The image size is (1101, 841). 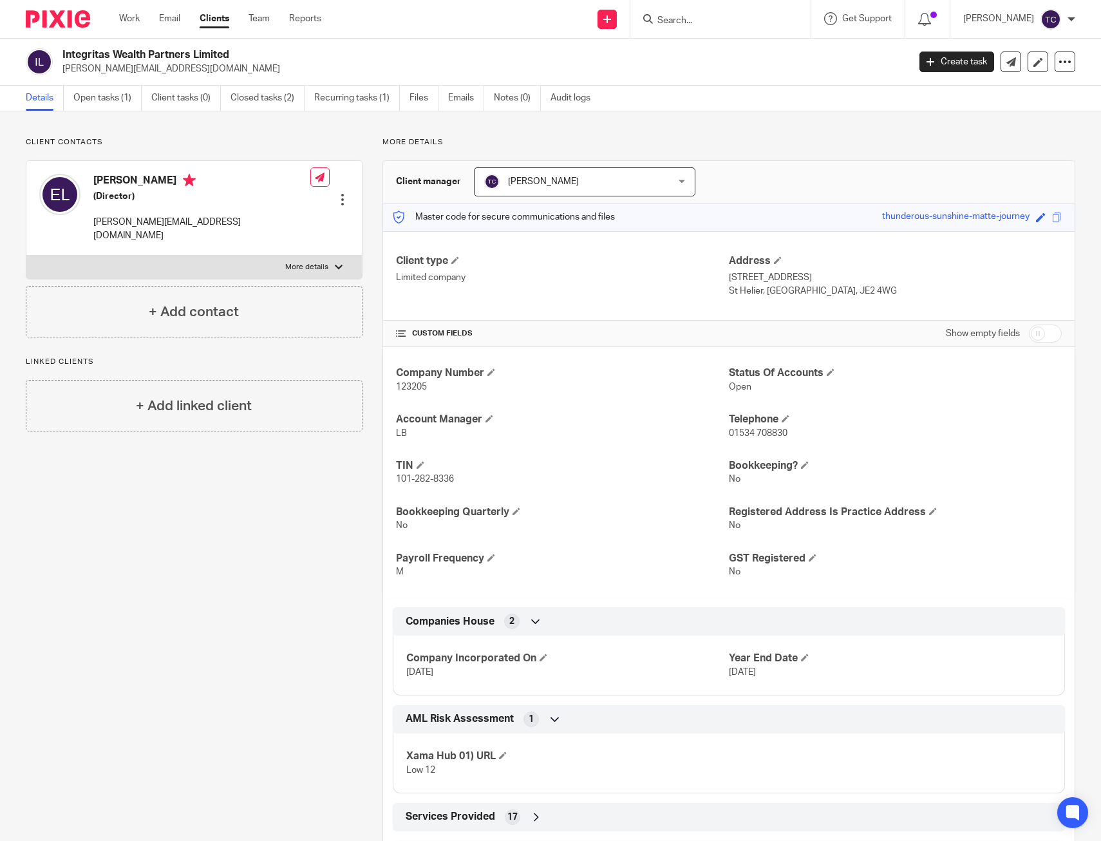 I want to click on span: 2, so click(x=512, y=621).